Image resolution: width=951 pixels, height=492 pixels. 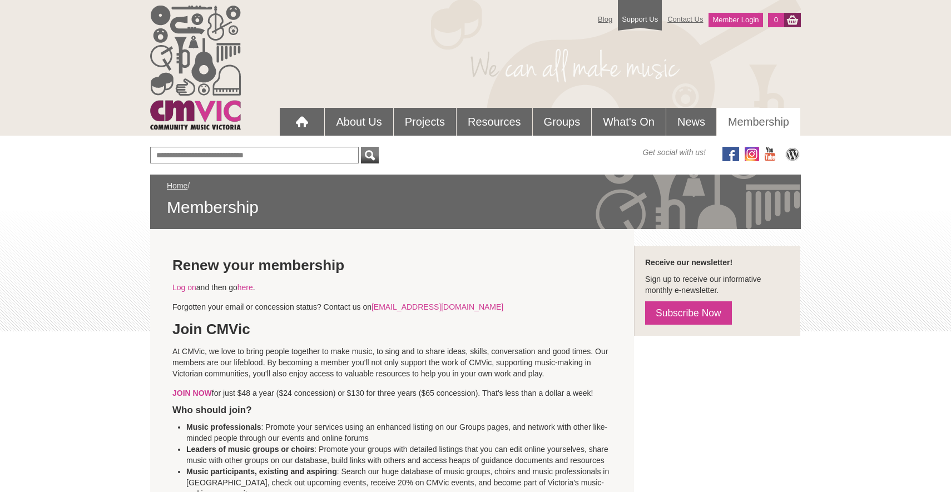 I want to click on h2: Renew your membership, so click(x=392, y=265).